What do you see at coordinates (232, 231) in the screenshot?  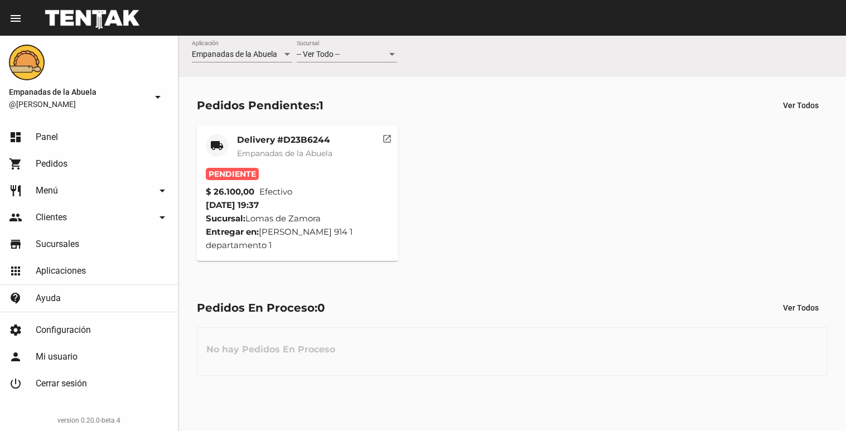 I see `strong: Entregar en:` at bounding box center [232, 231].